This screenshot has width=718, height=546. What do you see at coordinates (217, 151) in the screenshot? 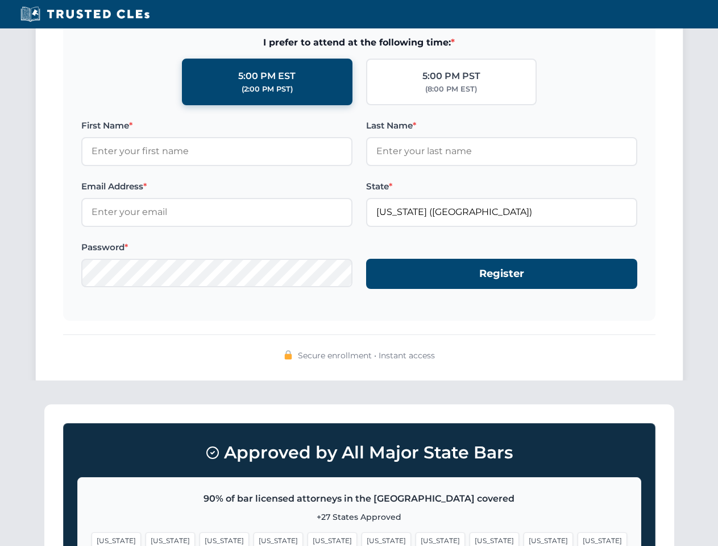
I see `input: Enter your first name` at bounding box center [217, 151].